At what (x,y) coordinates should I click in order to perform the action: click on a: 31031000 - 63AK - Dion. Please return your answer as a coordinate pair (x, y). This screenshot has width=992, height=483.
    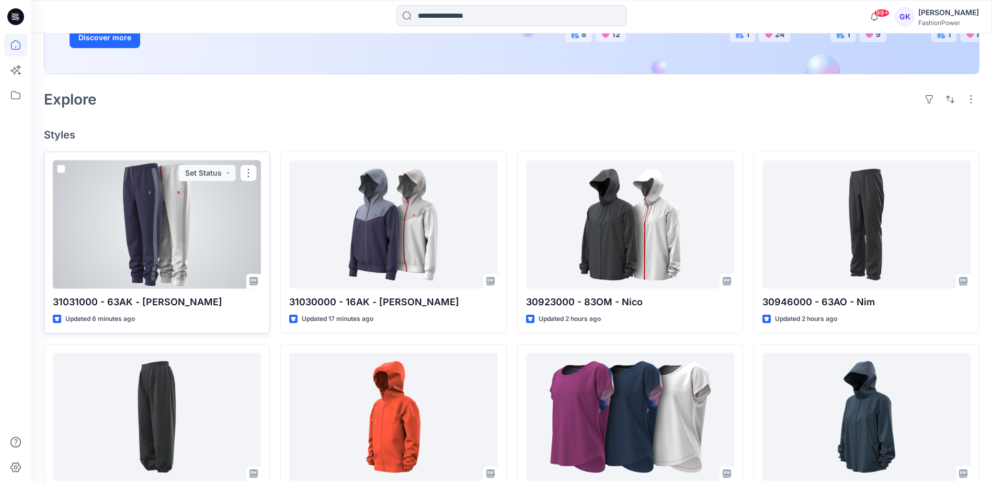
    Looking at the image, I should click on (157, 224).